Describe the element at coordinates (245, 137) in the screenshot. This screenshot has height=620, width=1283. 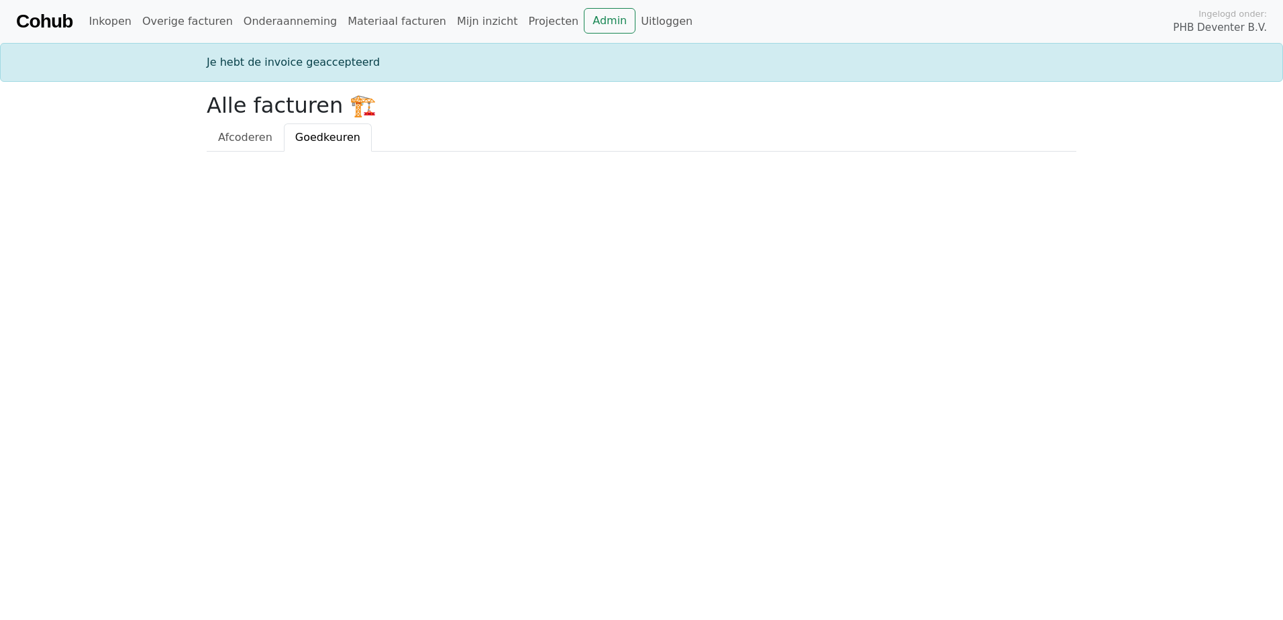
I see `span: Afcoderen` at that location.